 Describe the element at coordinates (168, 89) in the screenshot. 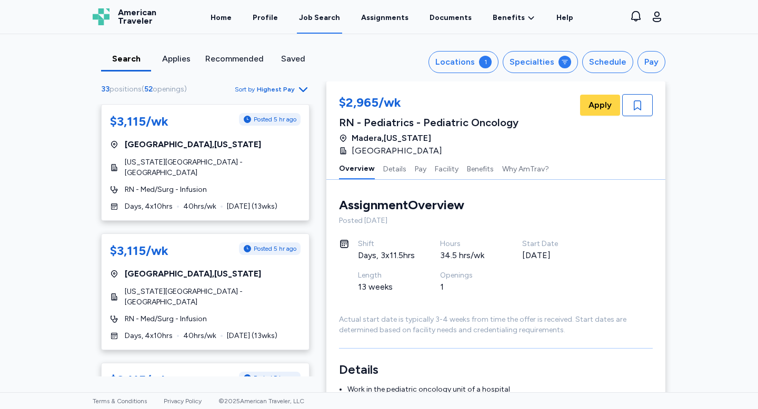

I see `span: openings` at that location.